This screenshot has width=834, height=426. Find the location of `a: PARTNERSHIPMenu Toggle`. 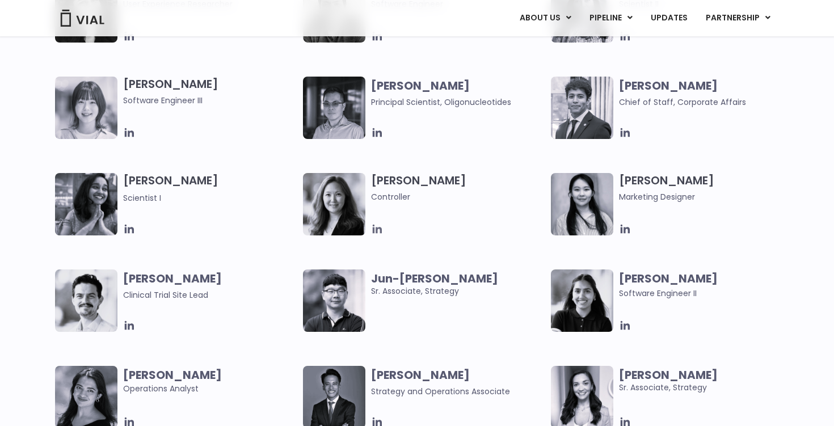

a: PARTNERSHIPMenu Toggle is located at coordinates (738, 18).